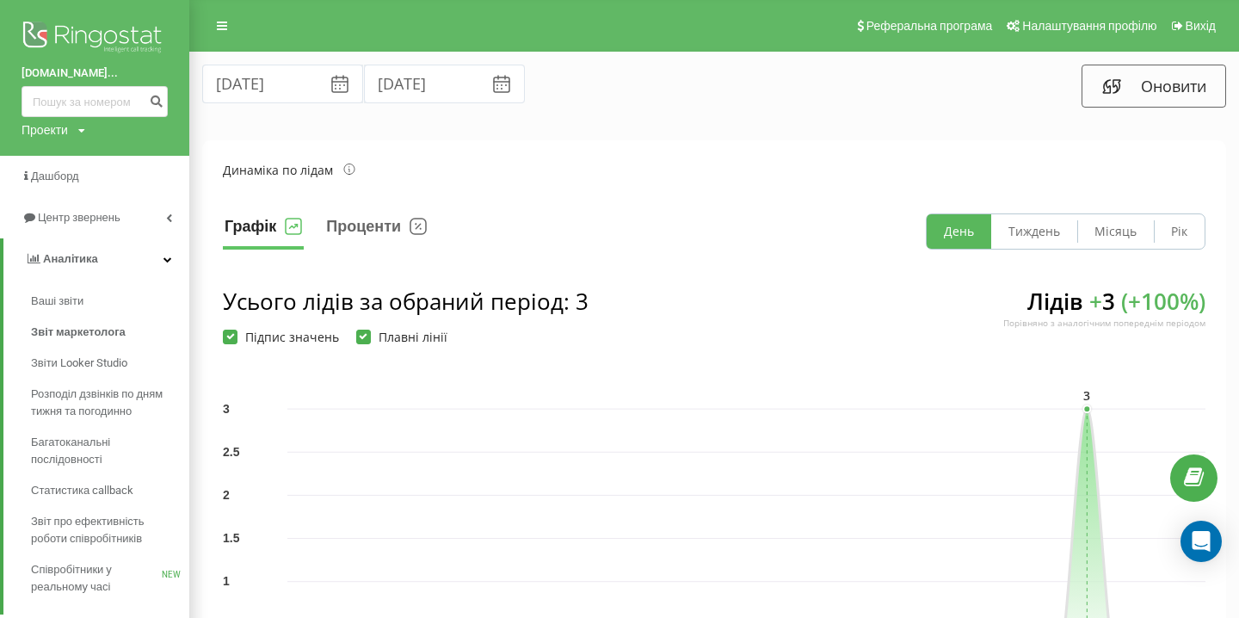  Describe the element at coordinates (71, 258) in the screenshot. I see `span: Аналiтика` at that location.